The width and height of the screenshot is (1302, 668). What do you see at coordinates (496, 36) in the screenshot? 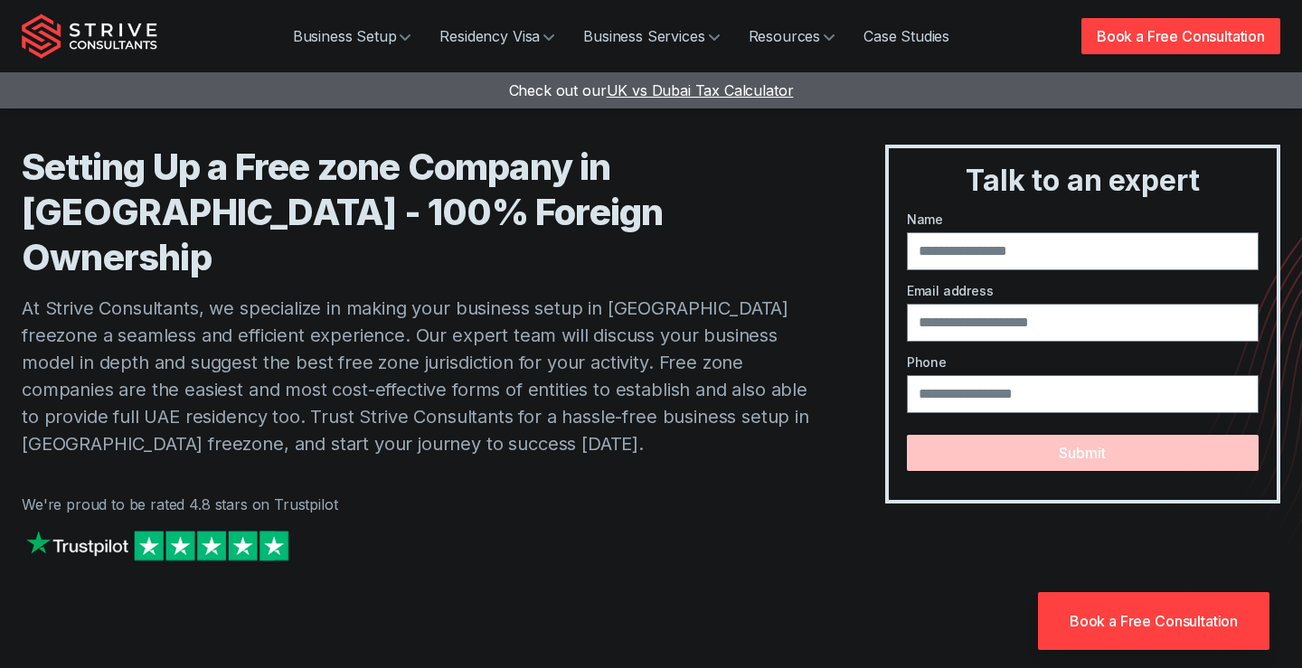
I see `a: Residency Visa` at bounding box center [496, 36].